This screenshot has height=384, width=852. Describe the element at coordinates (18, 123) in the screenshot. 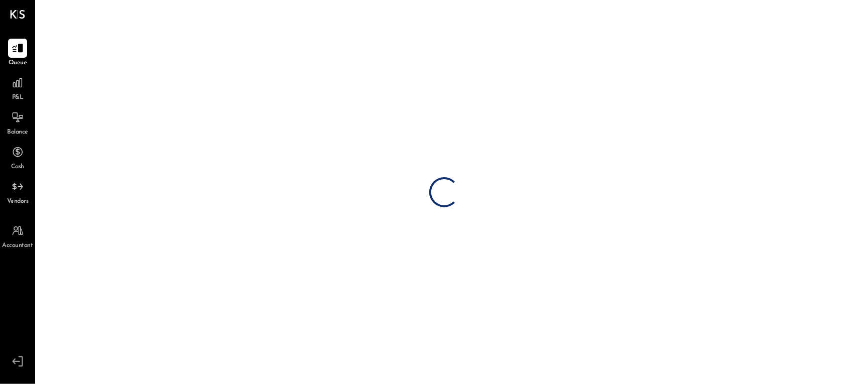

I see `a: Balance` at that location.